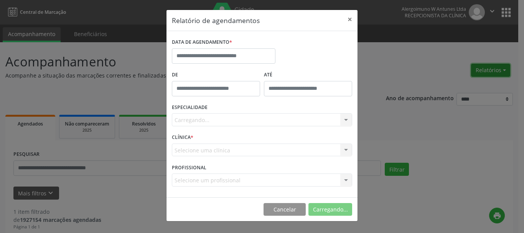 This screenshot has height=233, width=524. What do you see at coordinates (202, 42) in the screenshot?
I see `label: DATA DE AGENDAMENTO` at bounding box center [202, 42].